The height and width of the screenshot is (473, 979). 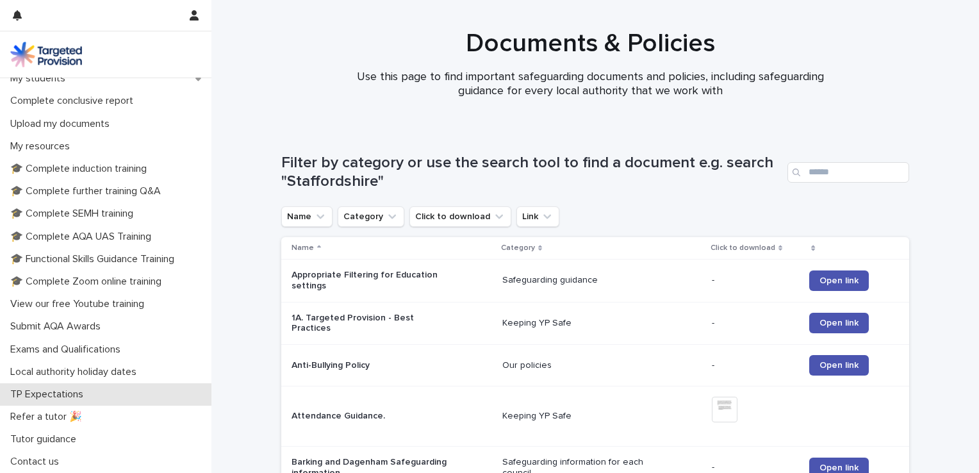 What do you see at coordinates (595, 365) in the screenshot?
I see `tr: Anti-Bullying PolicyOur policies-Open link` at bounding box center [595, 365].